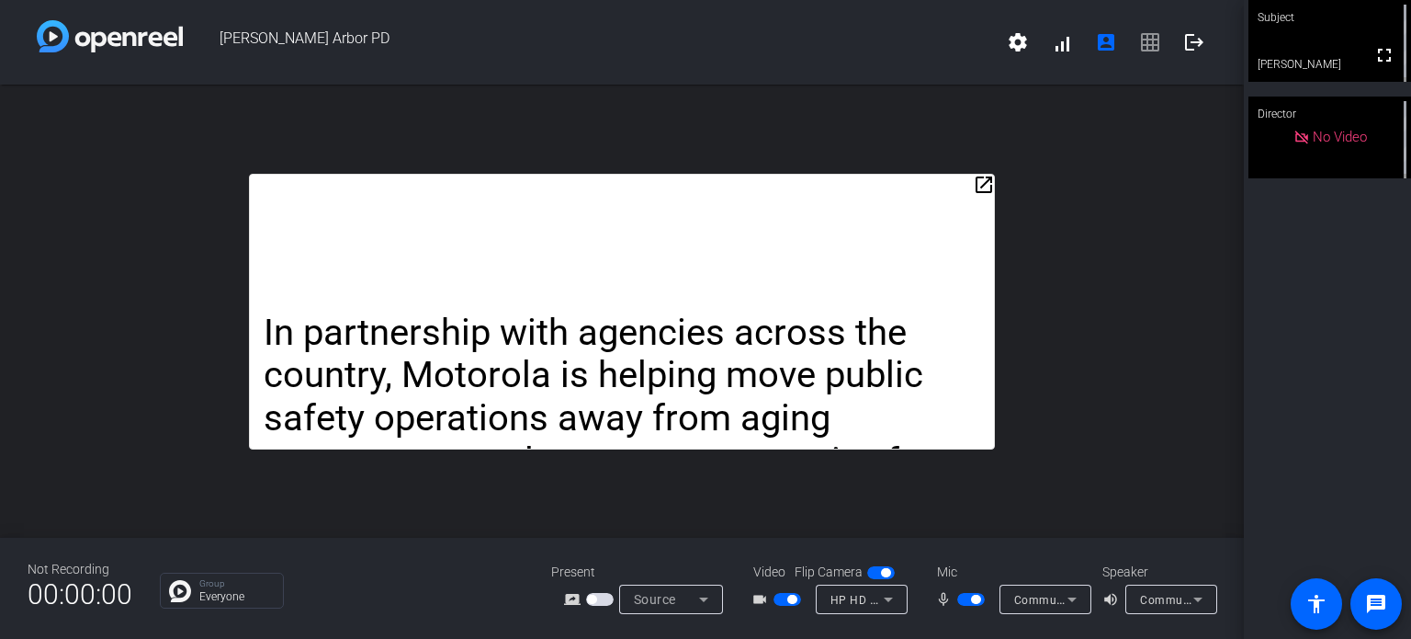 The width and height of the screenshot is (1411, 639). Describe the element at coordinates (946, 599) in the screenshot. I see `mat-icon: mic_none` at that location.